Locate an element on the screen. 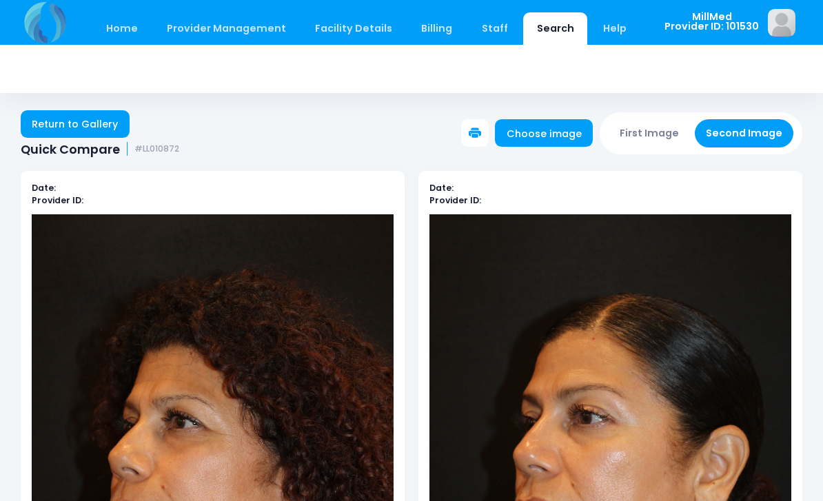 This screenshot has height=501, width=823. a: Choose image is located at coordinates (544, 133).